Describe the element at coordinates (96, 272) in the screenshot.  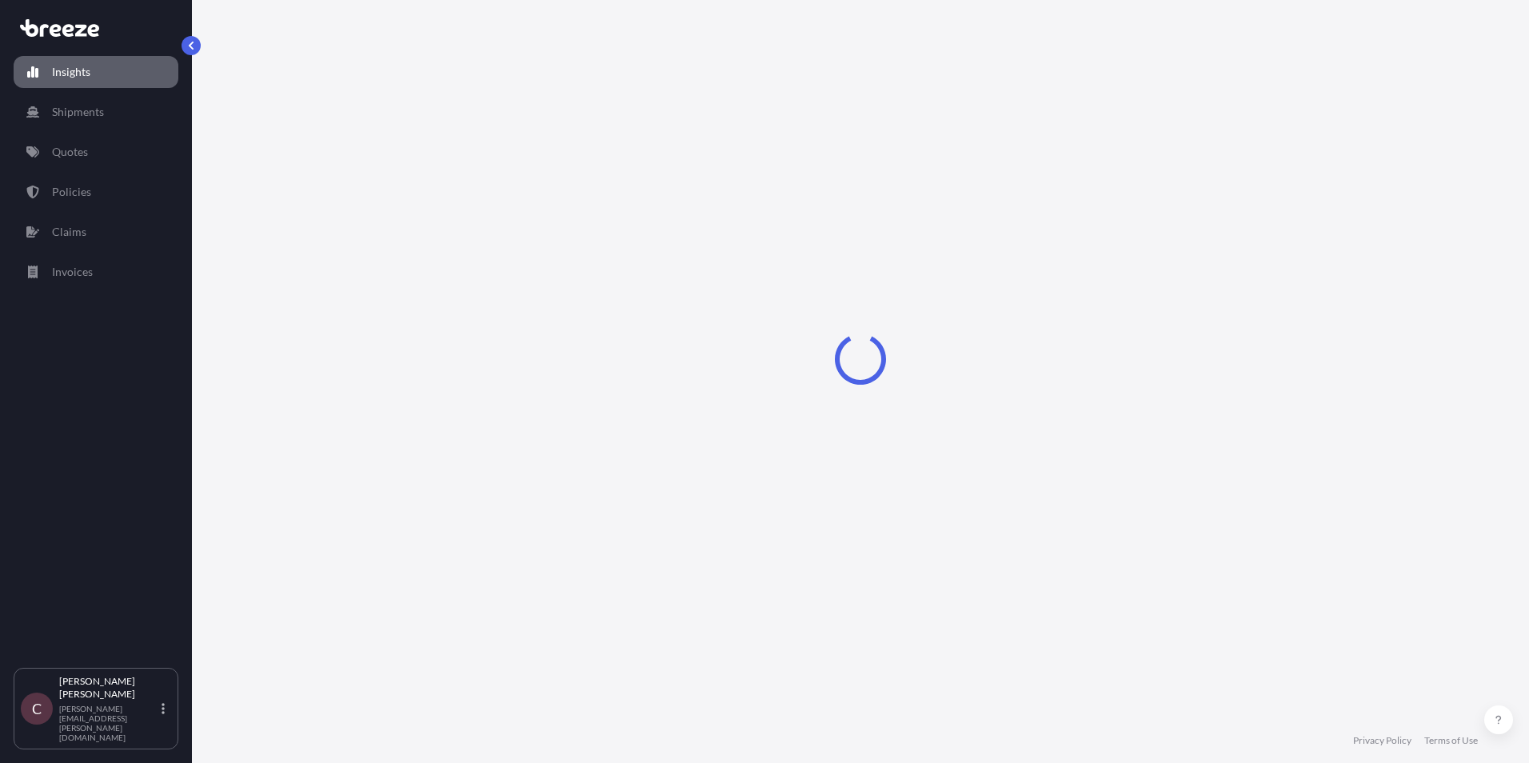
I see `a: Invoices` at that location.